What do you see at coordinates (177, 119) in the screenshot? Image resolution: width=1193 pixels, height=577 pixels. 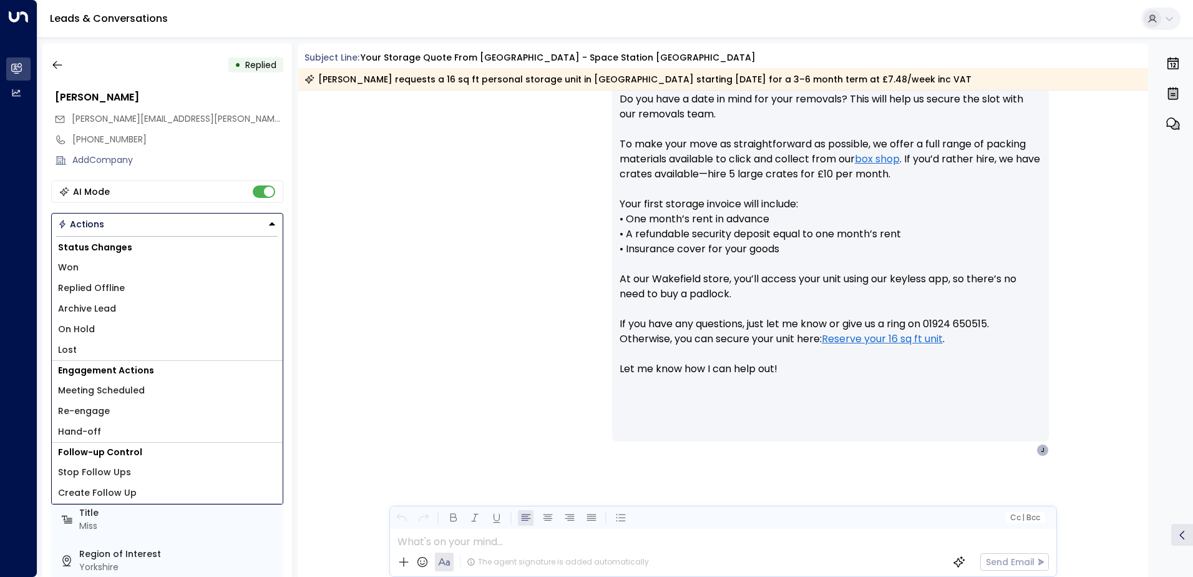 I see `span: Jess.vasey@hotmail.com` at bounding box center [177, 119].